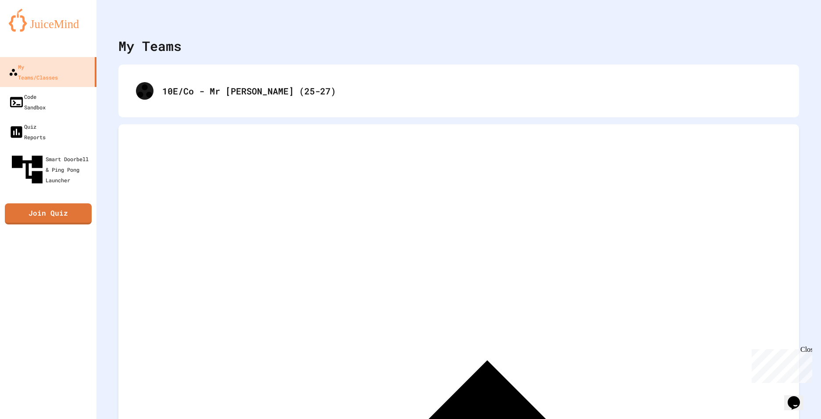 This screenshot has height=419, width=821. What do you see at coordinates (27, 102) in the screenshot?
I see `div: Code Sandbox` at bounding box center [27, 102].